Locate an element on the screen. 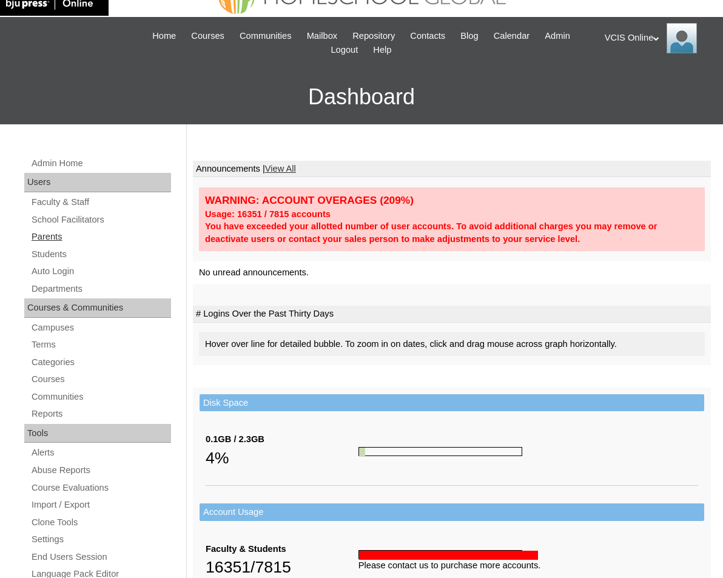 This screenshot has width=723, height=578. div: Users is located at coordinates (98, 183).